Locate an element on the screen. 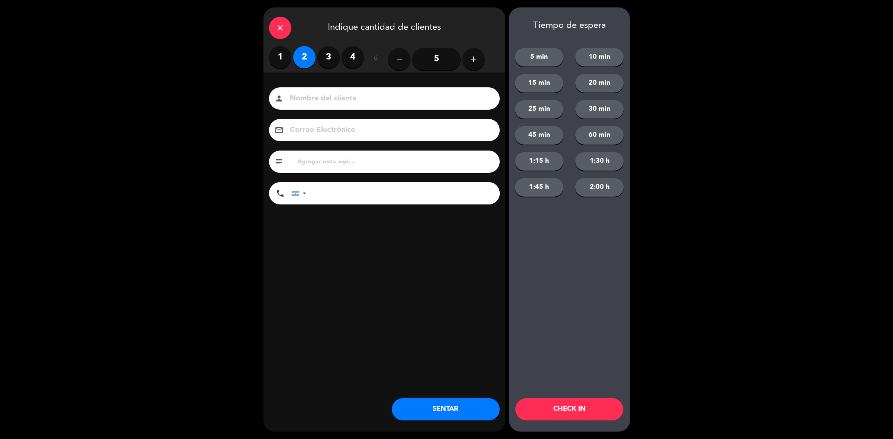 This screenshot has width=893, height=439. div: Indique cantidad de clientes is located at coordinates (384, 27).